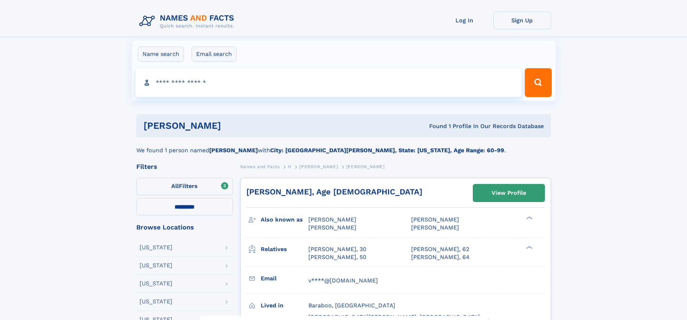 This screenshot has width=687, height=320. I want to click on button: Search Button, so click(538, 83).